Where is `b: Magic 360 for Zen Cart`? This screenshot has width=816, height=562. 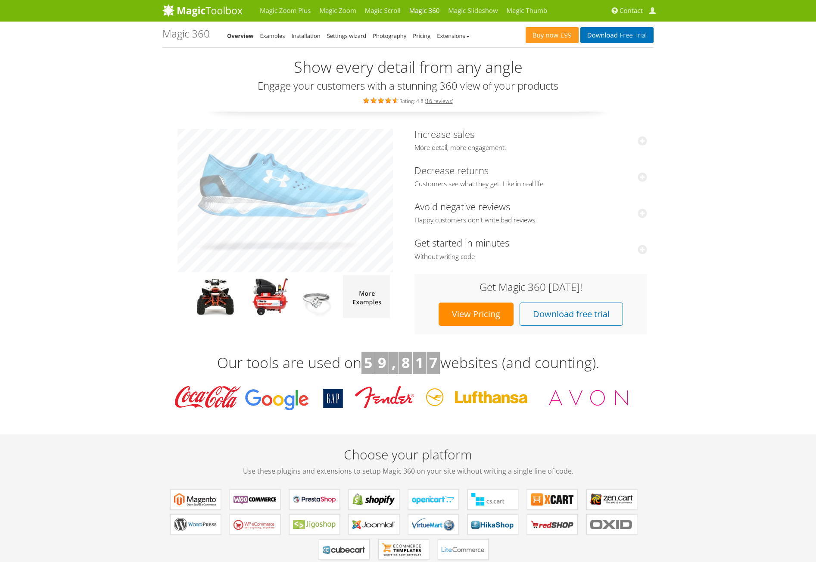
b: Magic 360 for Zen Cart is located at coordinates (612, 499).